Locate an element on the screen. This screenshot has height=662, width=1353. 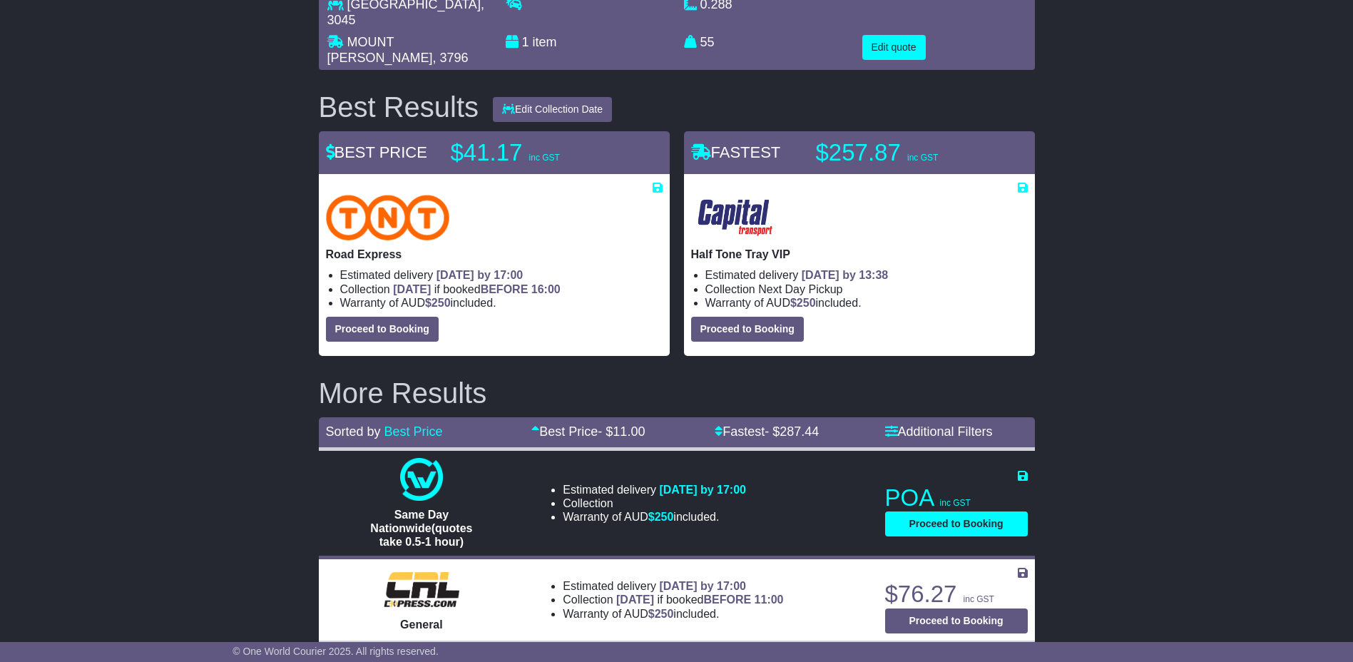
span: 16:00 is located at coordinates (546, 289).